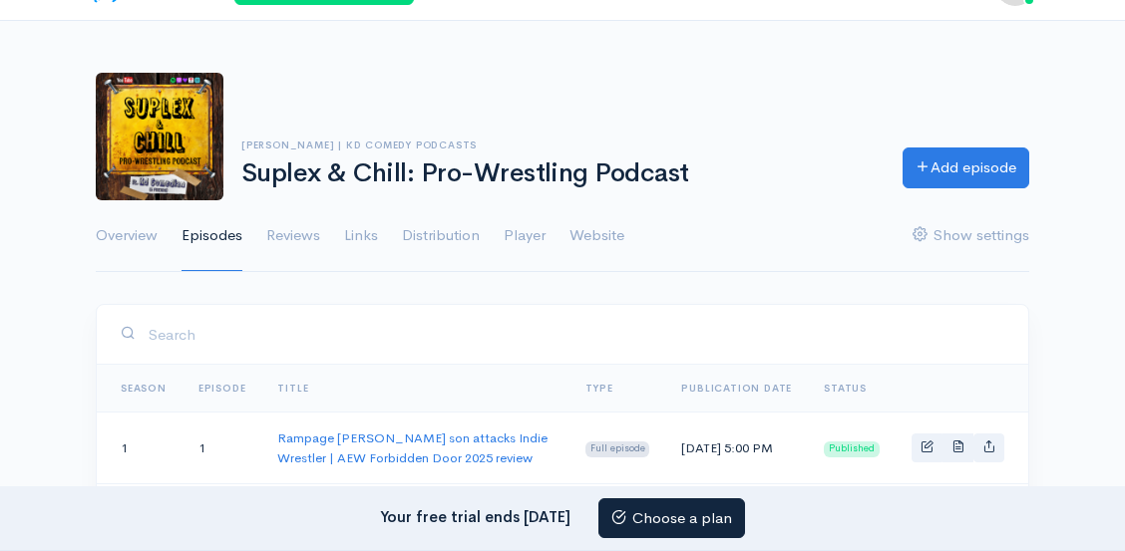 This screenshot has width=1125, height=551. I want to click on h1: Suplex & Chill: Pro-Wrestling Podcast, so click(559, 173).